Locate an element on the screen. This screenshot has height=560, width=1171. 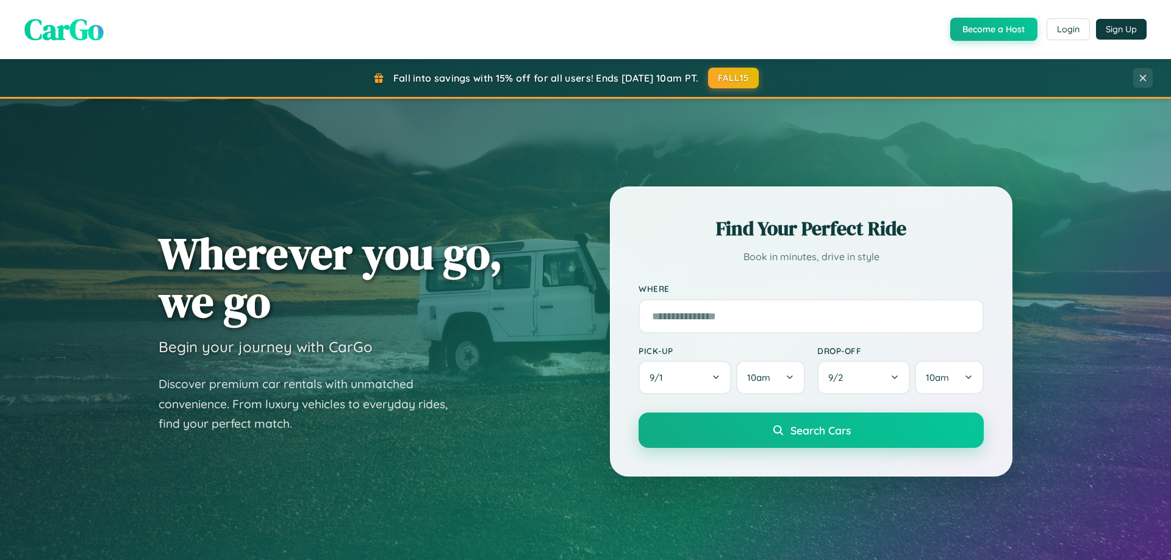
button: FALL15 is located at coordinates (733, 78).